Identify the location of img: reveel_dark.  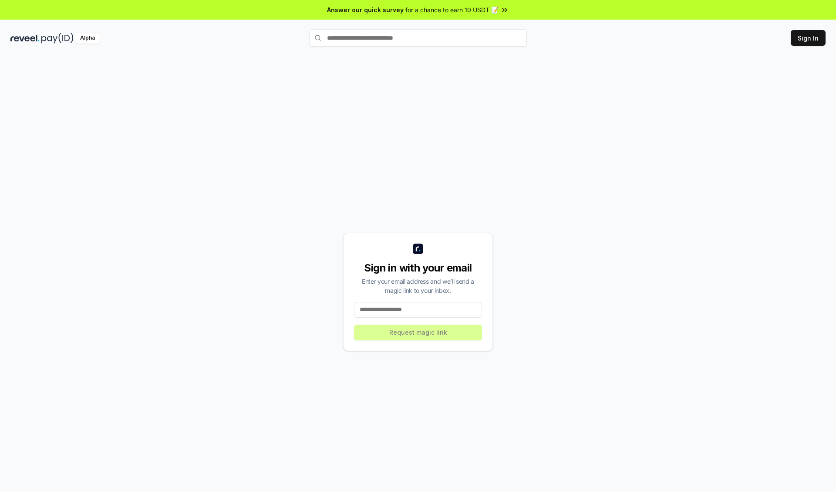
(25, 38).